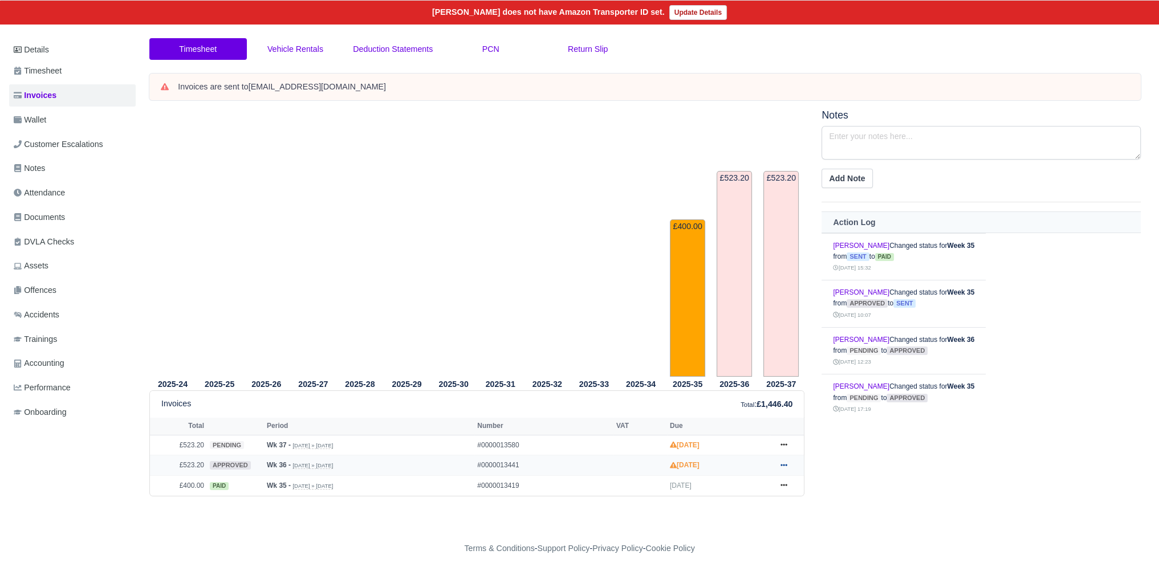 The width and height of the screenshot is (1159, 571). Describe the element at coordinates (36, 315) in the screenshot. I see `span: Accidents` at that location.